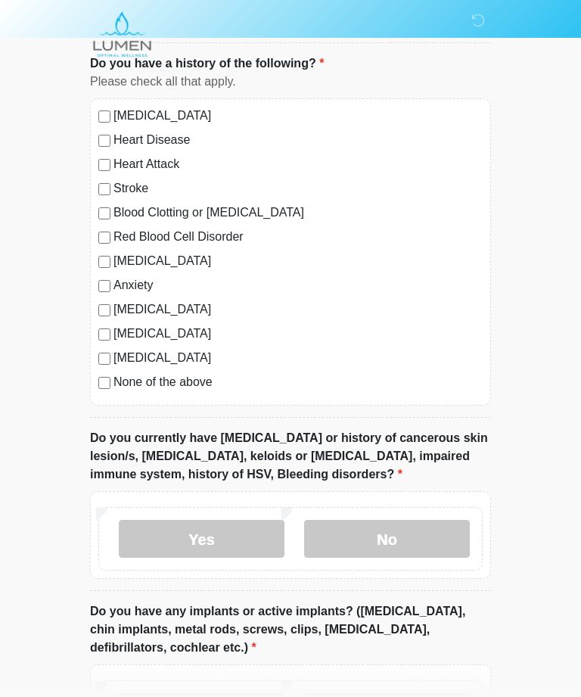  What do you see at coordinates (104, 383) in the screenshot?
I see `input: None of the above` at bounding box center [104, 383].